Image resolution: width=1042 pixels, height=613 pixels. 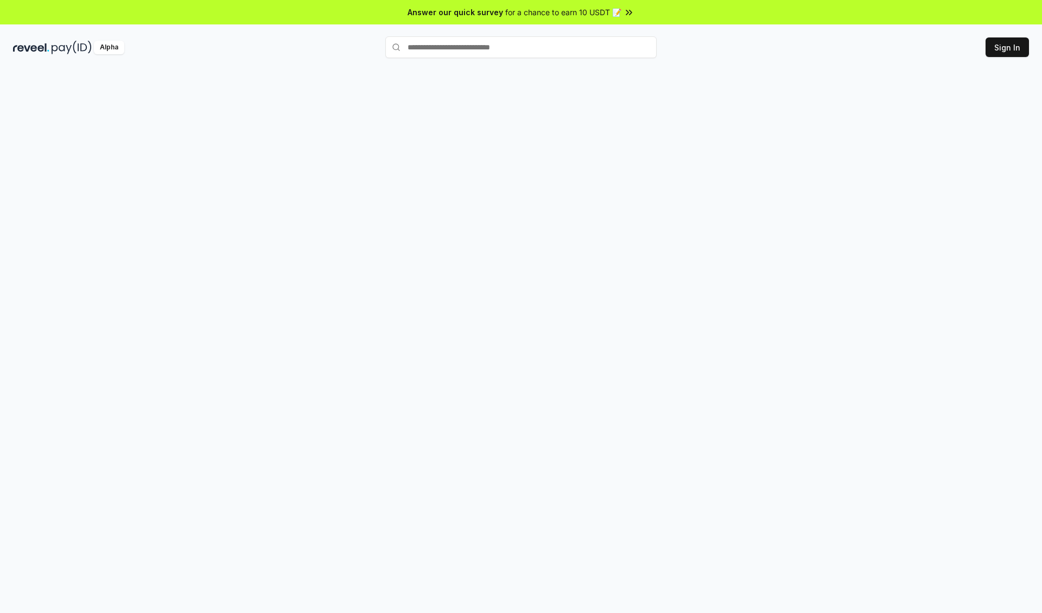 I want to click on img: reveel_dark, so click(x=31, y=47).